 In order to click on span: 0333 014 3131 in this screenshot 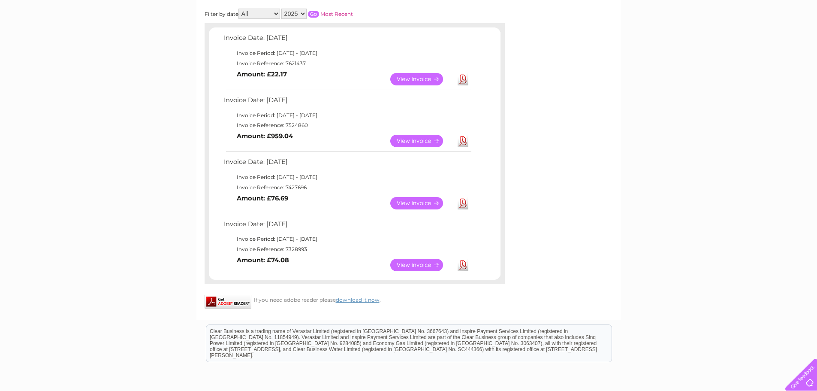, I will do `click(685, 9)`.